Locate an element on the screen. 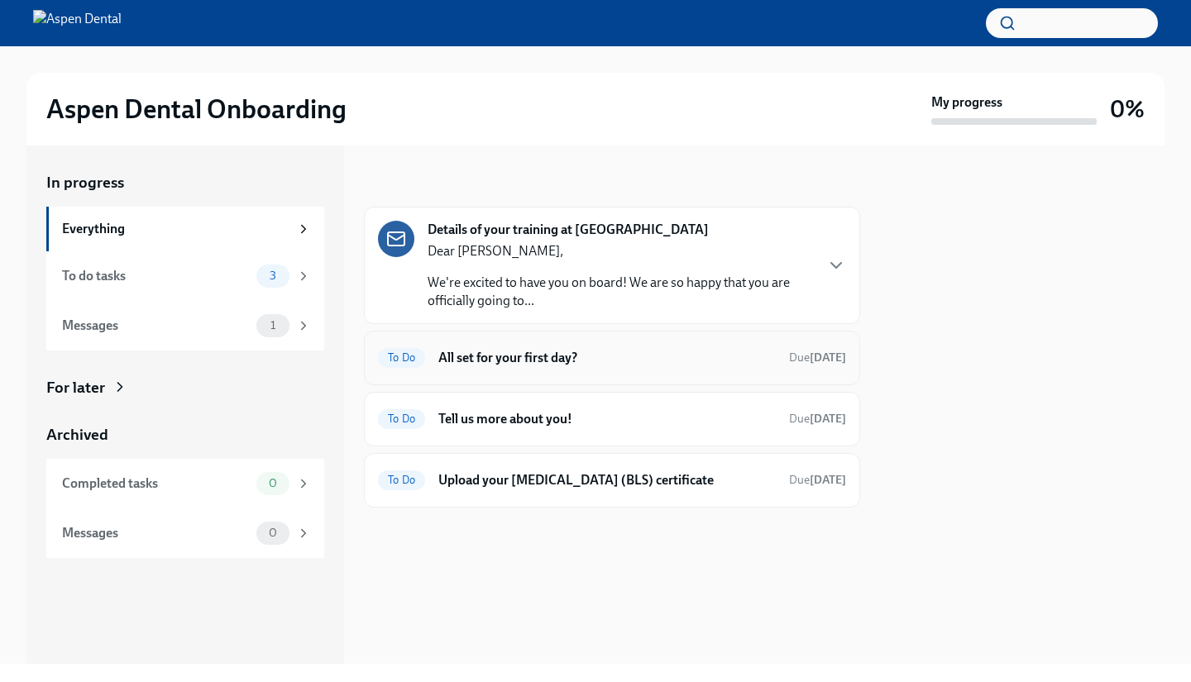 The height and width of the screenshot is (682, 1191). img: Aspen Dental is located at coordinates (77, 23).